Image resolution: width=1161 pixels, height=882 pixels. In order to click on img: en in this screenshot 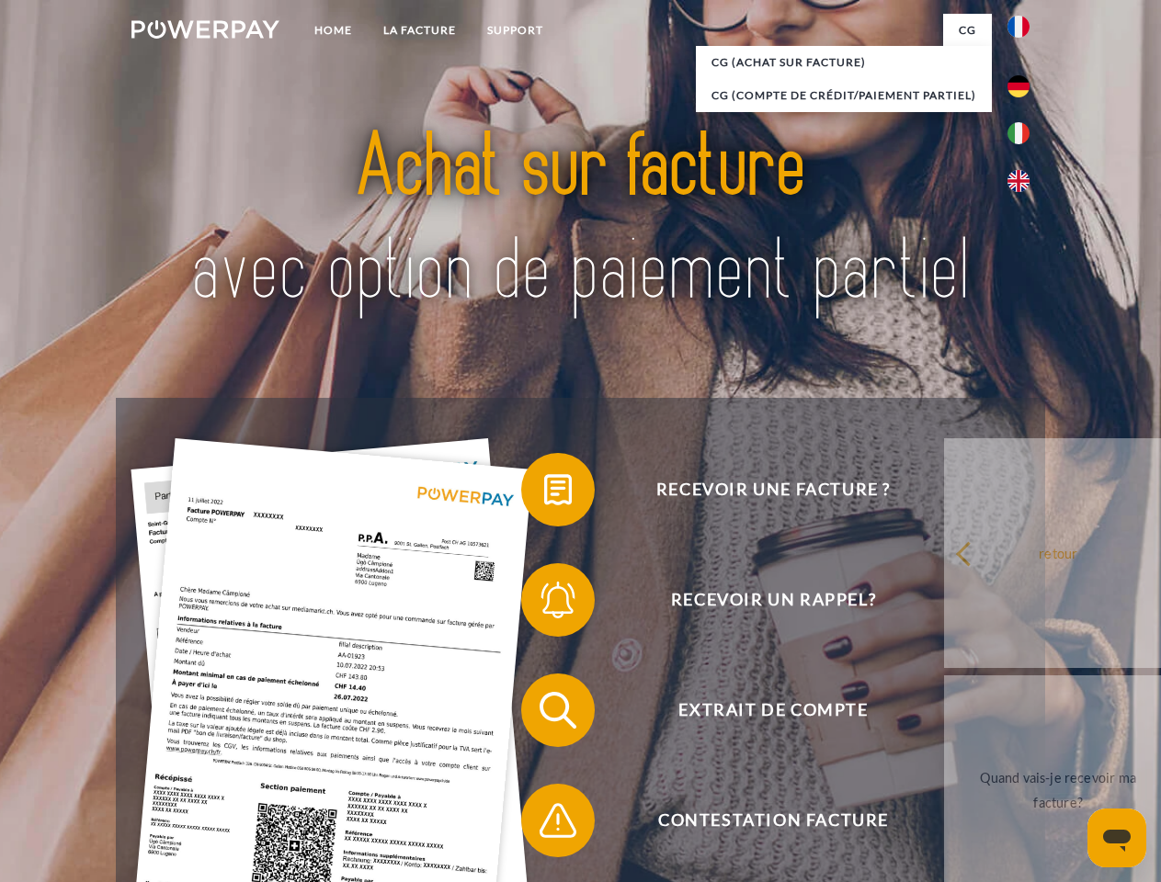, I will do `click(1018, 181)`.